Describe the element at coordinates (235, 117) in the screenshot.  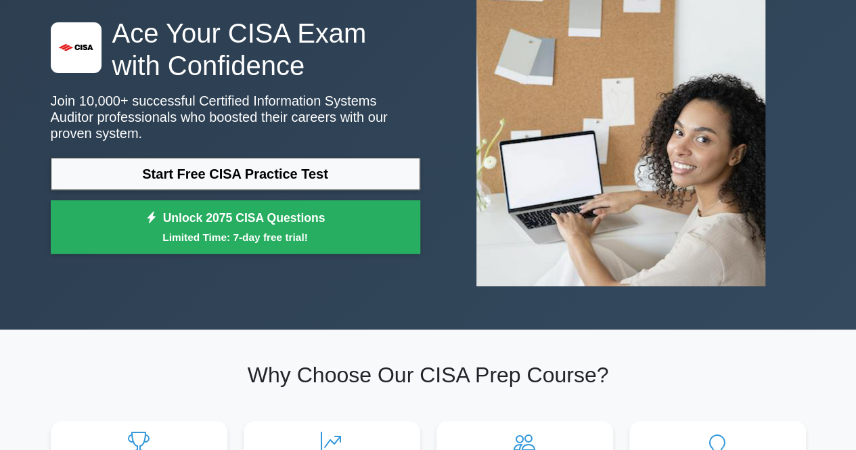
I see `p: Join 10,000+ successful Certified Information Systems Auditor professionals who boosted their car...` at that location.